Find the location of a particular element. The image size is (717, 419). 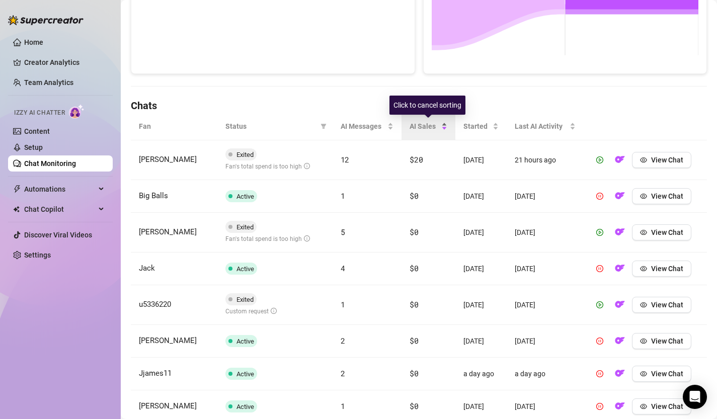

img: logo-BBDzfeDw.svg is located at coordinates (46, 20).